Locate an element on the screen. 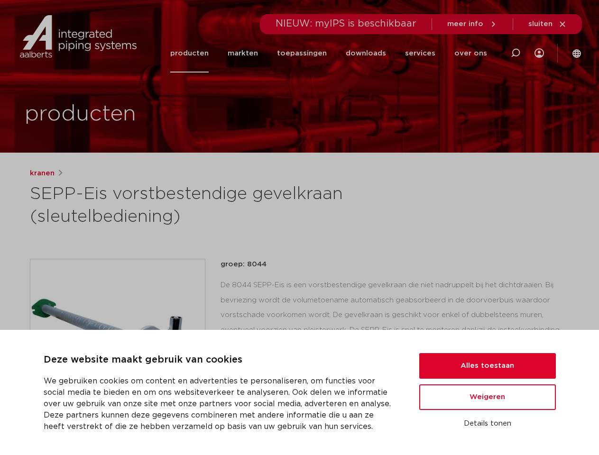  p: groep: 8044 is located at coordinates (395, 265).